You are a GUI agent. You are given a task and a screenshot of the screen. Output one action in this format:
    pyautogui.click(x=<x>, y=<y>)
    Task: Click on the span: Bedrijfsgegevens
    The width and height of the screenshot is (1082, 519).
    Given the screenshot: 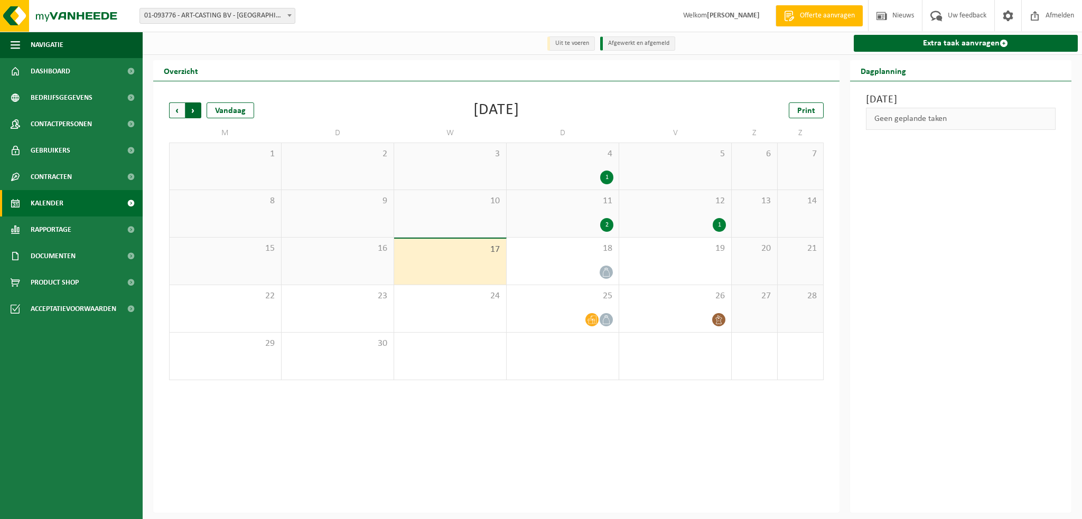 What is the action you would take?
    pyautogui.click(x=61, y=98)
    